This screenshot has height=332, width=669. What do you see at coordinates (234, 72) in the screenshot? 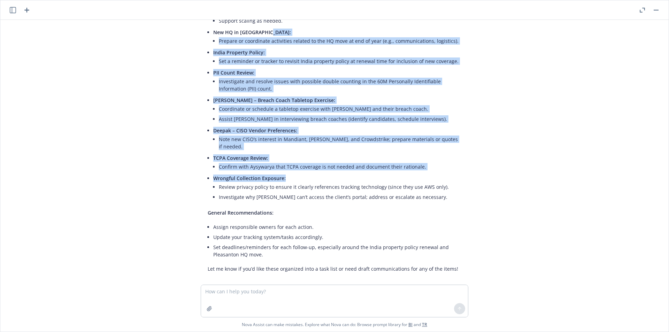
I see `span: PII Count Review:` at bounding box center [234, 72].